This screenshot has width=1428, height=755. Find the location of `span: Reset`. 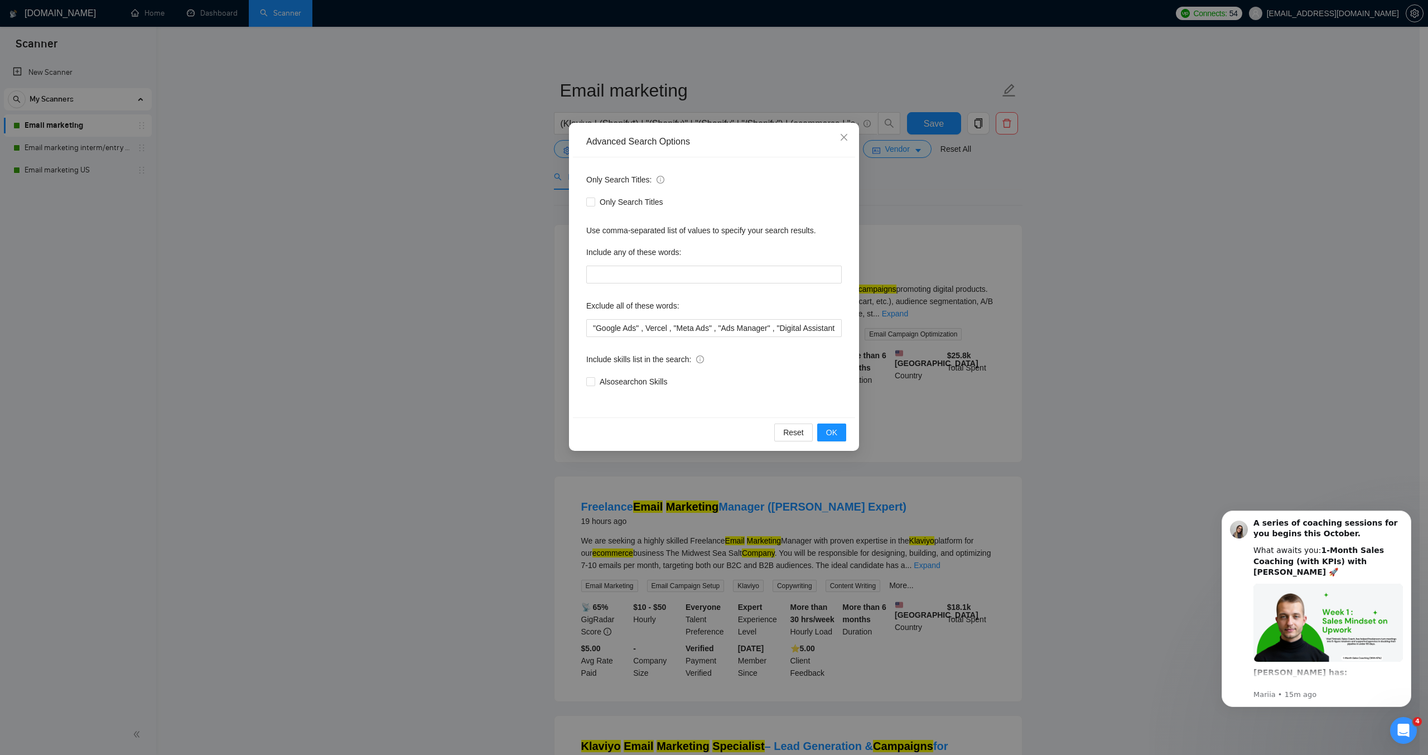

span: Reset is located at coordinates (793, 432).